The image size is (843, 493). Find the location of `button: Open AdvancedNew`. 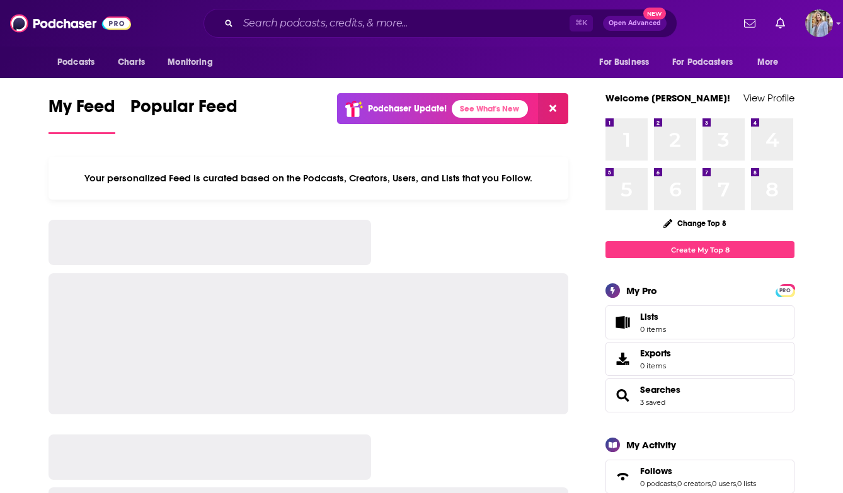

button: Open AdvancedNew is located at coordinates (634, 23).